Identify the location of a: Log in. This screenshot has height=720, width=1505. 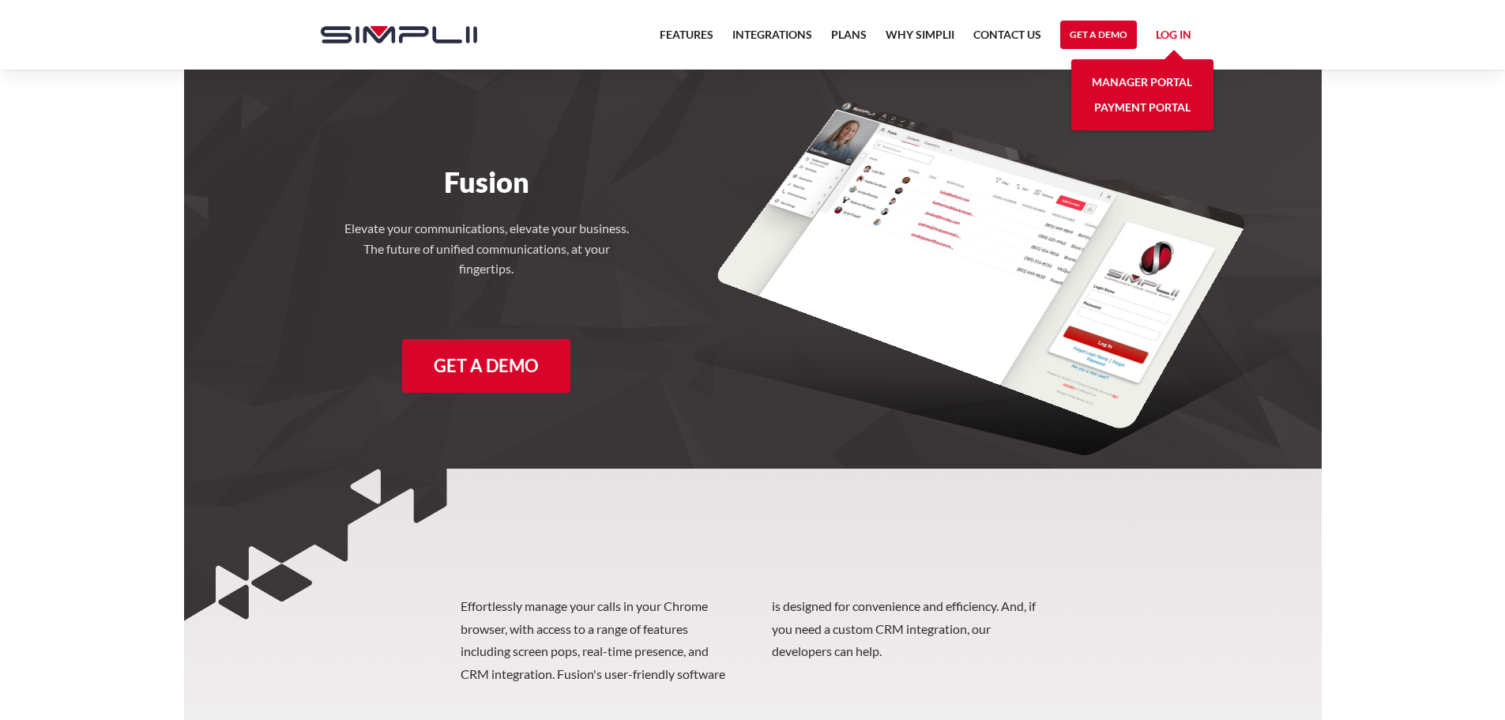
(1174, 37).